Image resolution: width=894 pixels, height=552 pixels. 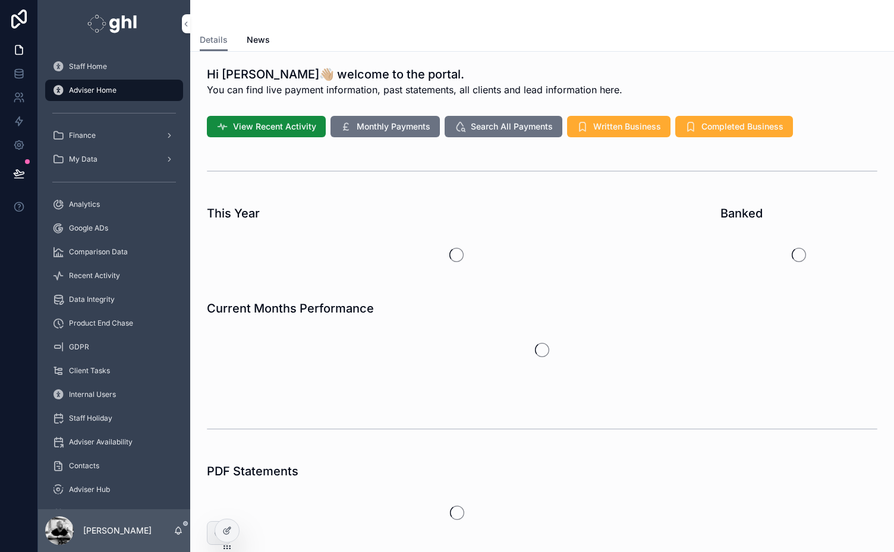 What do you see at coordinates (213, 40) in the screenshot?
I see `a: Details` at bounding box center [213, 40].